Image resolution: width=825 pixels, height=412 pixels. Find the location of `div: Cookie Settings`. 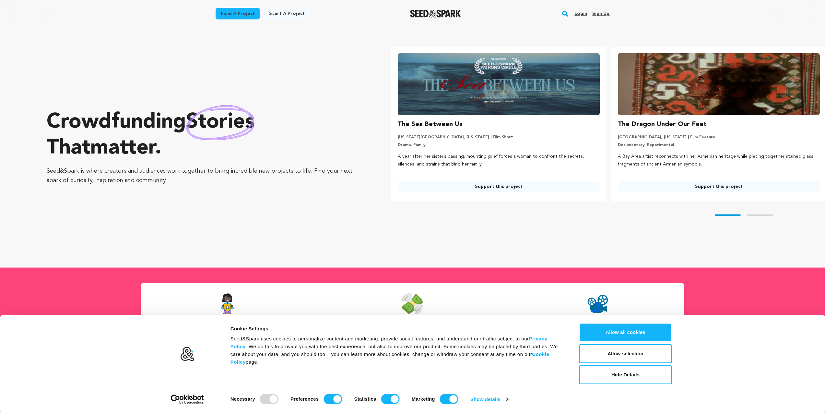

div: Cookie Settings is located at coordinates (398, 329).